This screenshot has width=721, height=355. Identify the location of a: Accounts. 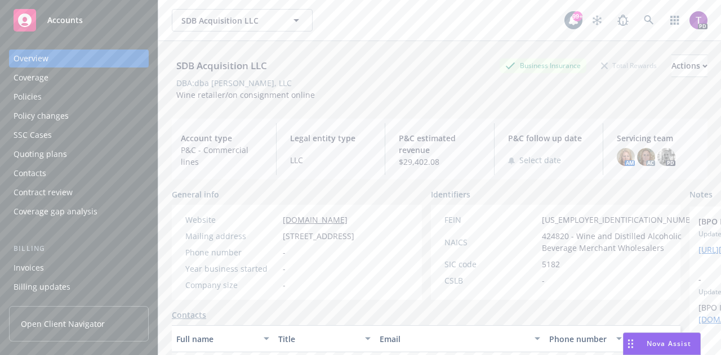
(79, 20).